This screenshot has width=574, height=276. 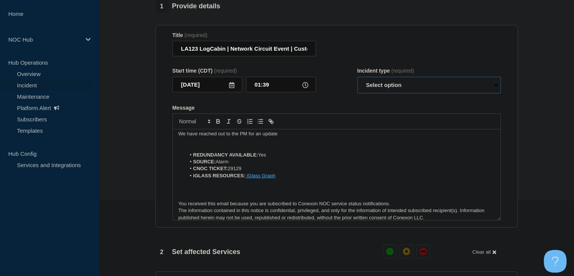 I want to click on input: Title, so click(x=244, y=48).